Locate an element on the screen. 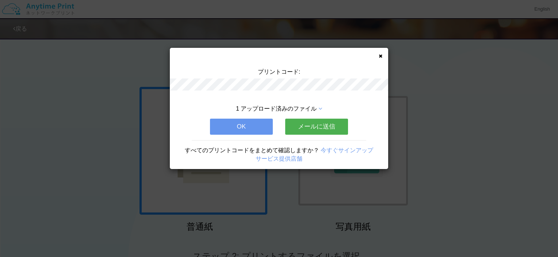 The image size is (558, 257). button: OK is located at coordinates (242, 127).